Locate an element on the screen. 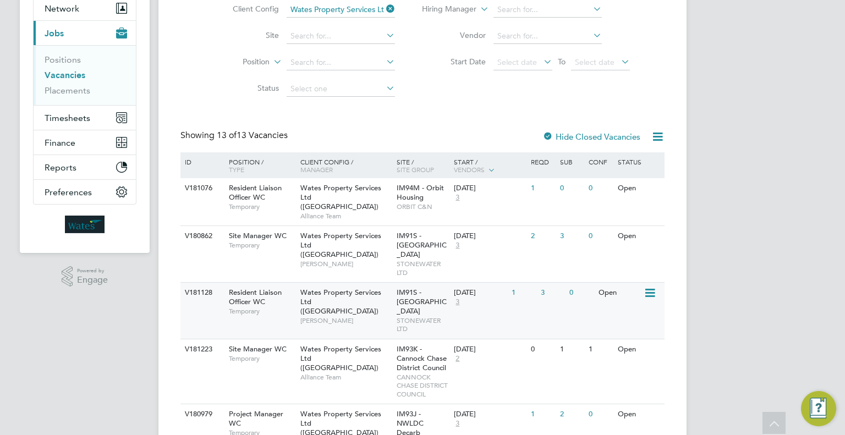 This screenshot has height=435, width=845. label: Hide Closed Vacancies is located at coordinates (592, 136).